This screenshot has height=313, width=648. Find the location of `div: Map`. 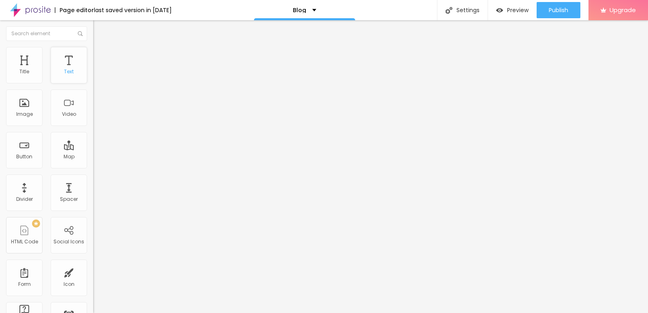

div: Map is located at coordinates (69, 157).